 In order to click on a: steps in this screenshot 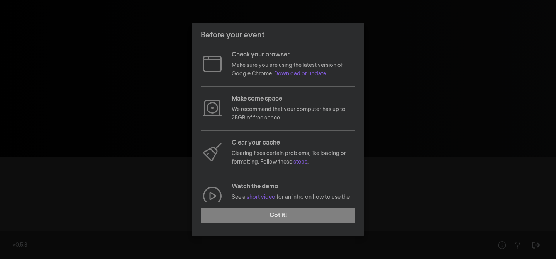, I will do `click(300, 162)`.